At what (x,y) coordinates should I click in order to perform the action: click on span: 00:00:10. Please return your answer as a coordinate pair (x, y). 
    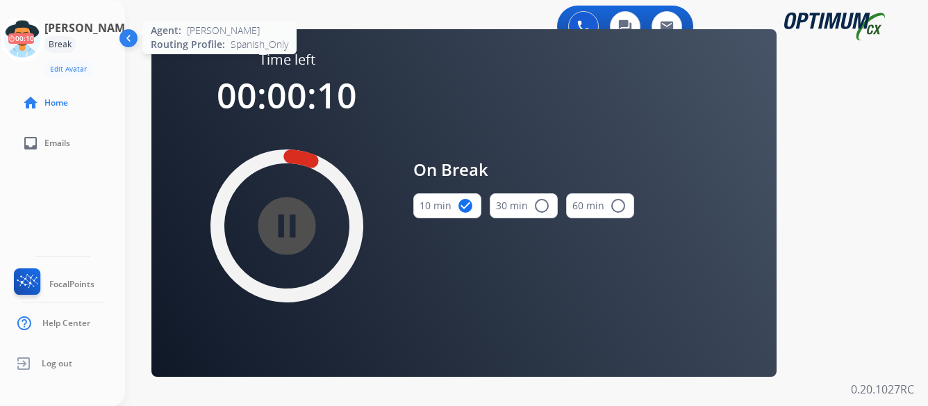
    Looking at the image, I should click on (287, 95).